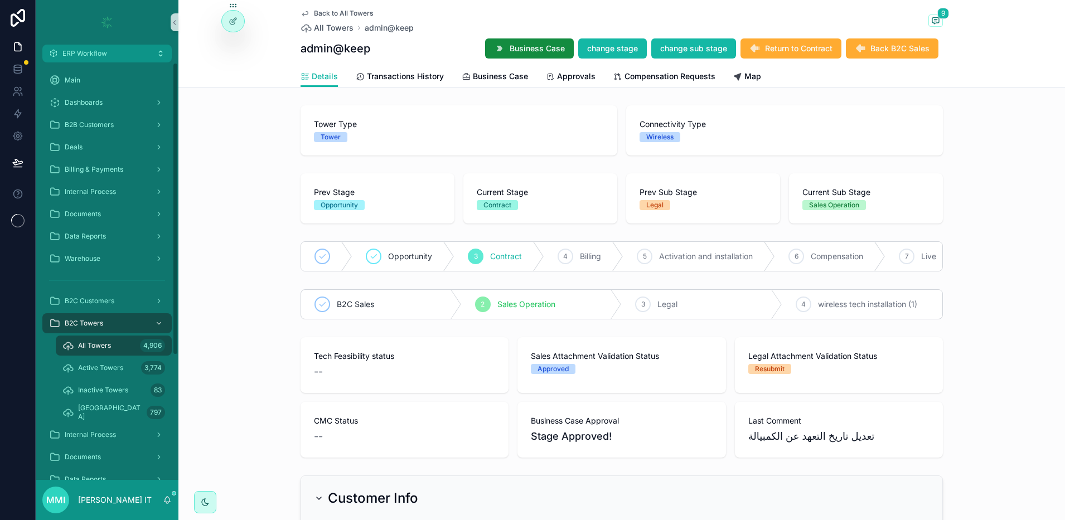 This screenshot has width=1065, height=520. Describe the element at coordinates (839, 356) in the screenshot. I see `span: Legal Attachment Validation Status` at that location.